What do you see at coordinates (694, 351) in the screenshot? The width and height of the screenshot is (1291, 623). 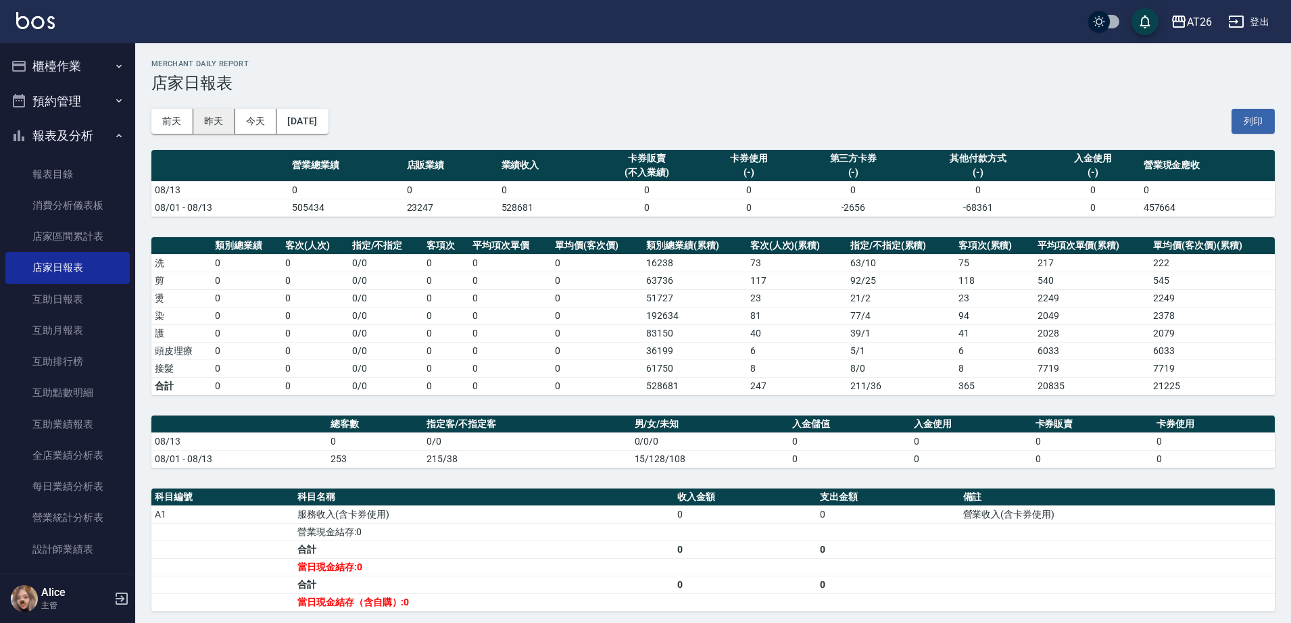 I see `td: 36199` at bounding box center [694, 351].